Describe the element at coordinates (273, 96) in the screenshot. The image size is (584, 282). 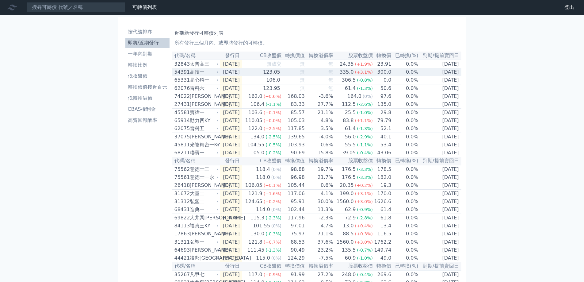
I see `span: (+0.6%)` at that location.